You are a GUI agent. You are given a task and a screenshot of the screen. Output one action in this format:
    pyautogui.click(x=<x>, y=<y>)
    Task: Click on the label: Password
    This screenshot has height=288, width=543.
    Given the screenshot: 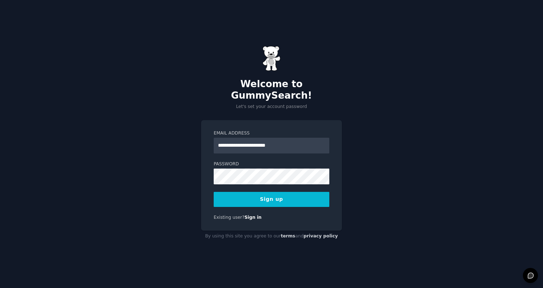 What is the action you would take?
    pyautogui.click(x=271, y=164)
    